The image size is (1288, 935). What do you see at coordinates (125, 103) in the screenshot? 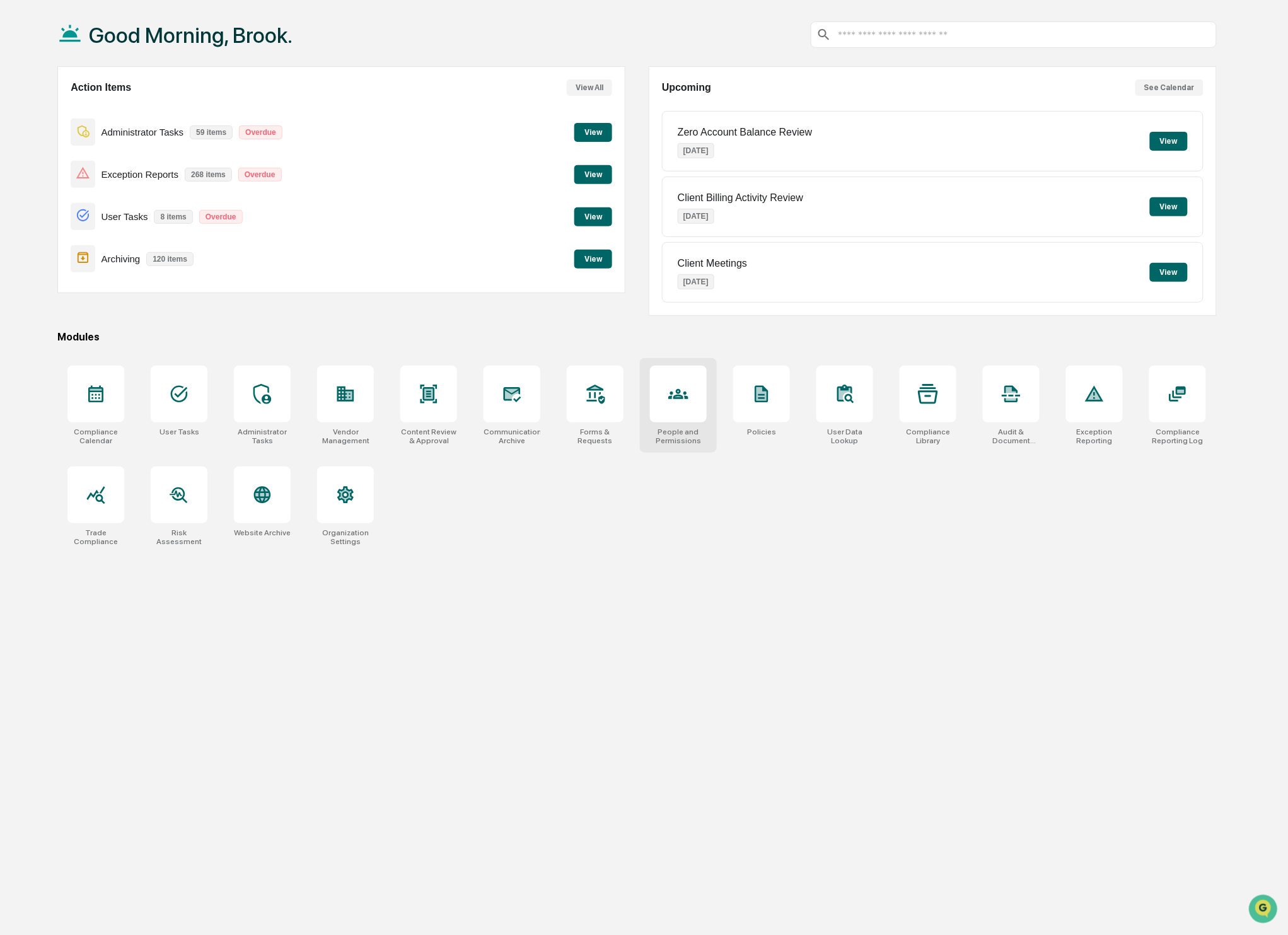
I see `div: Start new chat` at bounding box center [125, 103].